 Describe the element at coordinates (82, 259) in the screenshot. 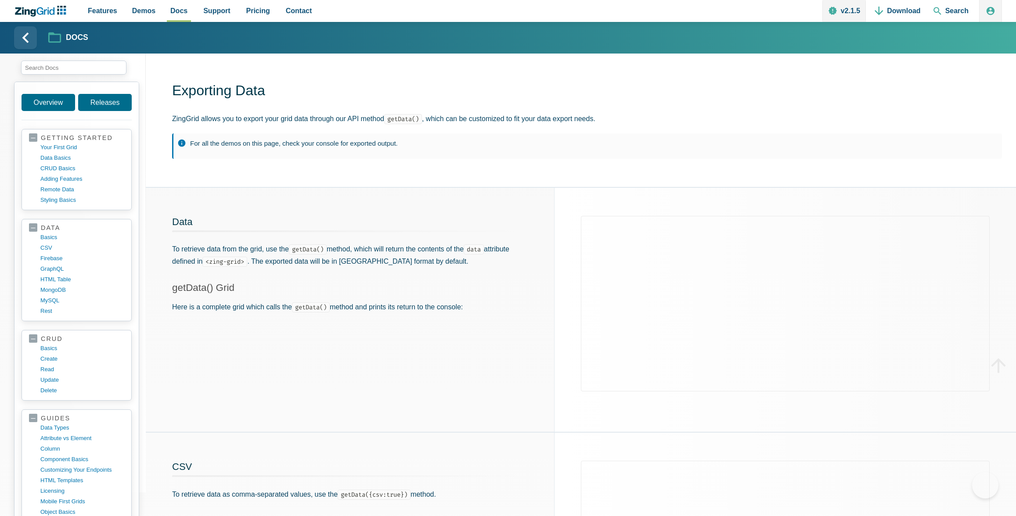

I see `a: firebase` at that location.